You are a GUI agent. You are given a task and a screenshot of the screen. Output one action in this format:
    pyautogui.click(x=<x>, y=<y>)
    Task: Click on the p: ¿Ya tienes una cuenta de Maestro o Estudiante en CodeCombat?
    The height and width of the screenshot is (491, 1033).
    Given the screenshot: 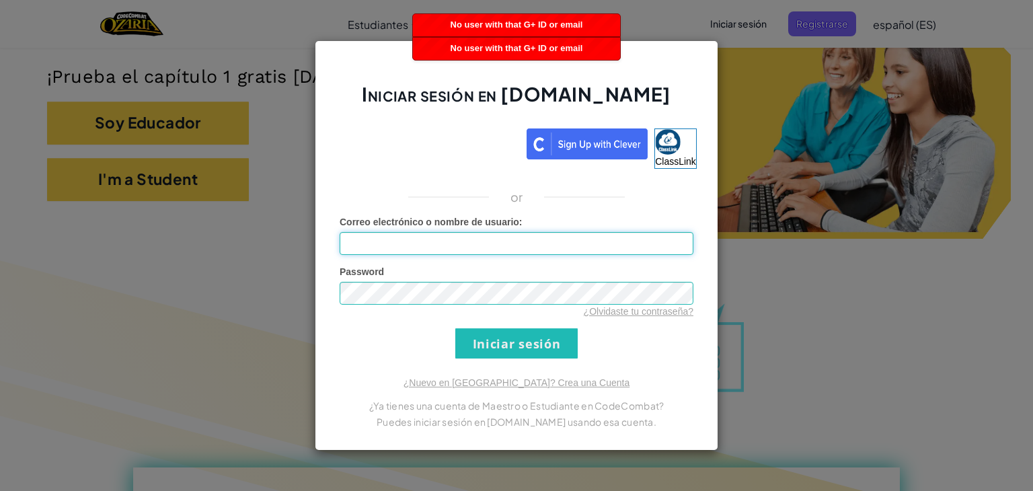 What is the action you would take?
    pyautogui.click(x=516, y=405)
    